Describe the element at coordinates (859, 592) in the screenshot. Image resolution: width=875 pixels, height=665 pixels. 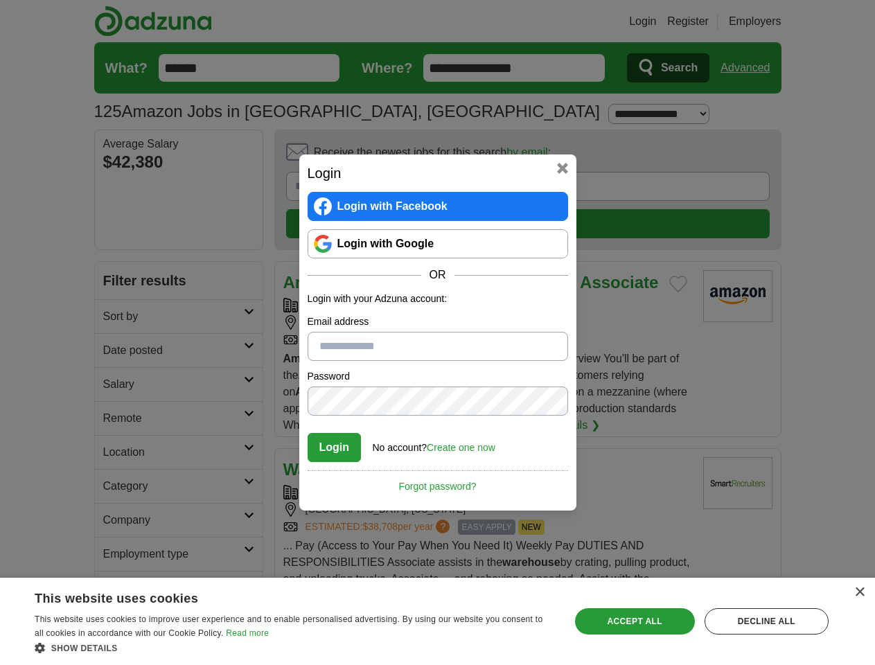
I see `div: Close` at that location.